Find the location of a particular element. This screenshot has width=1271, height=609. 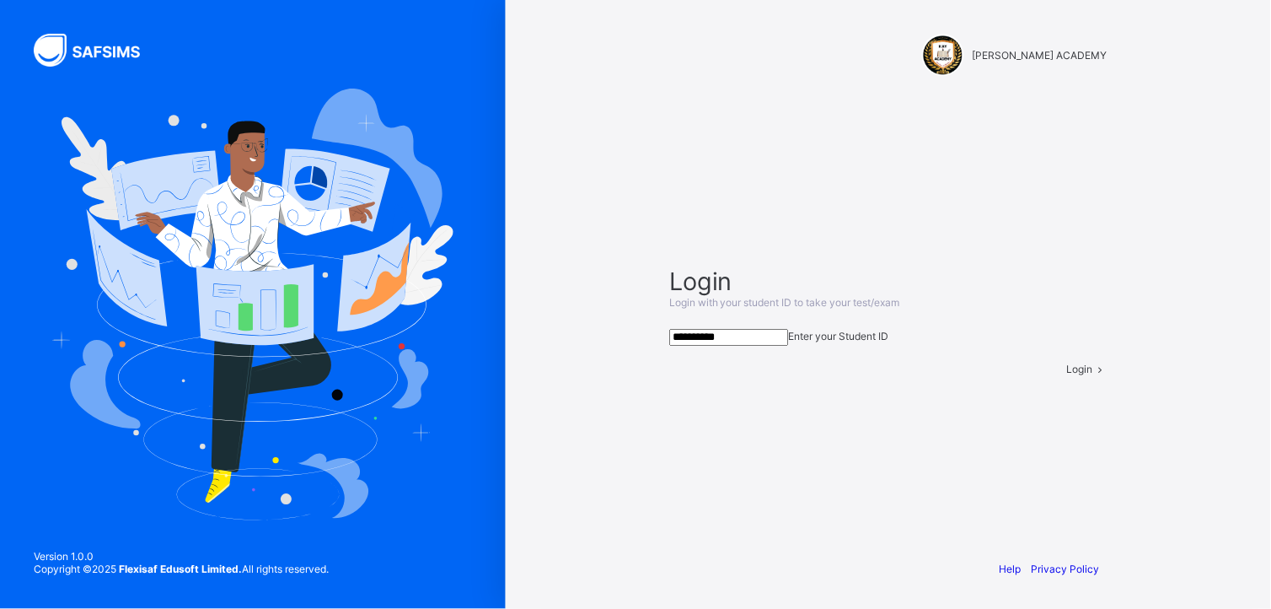

span: Login with your student ID to take your test/exam is located at coordinates (785, 302).